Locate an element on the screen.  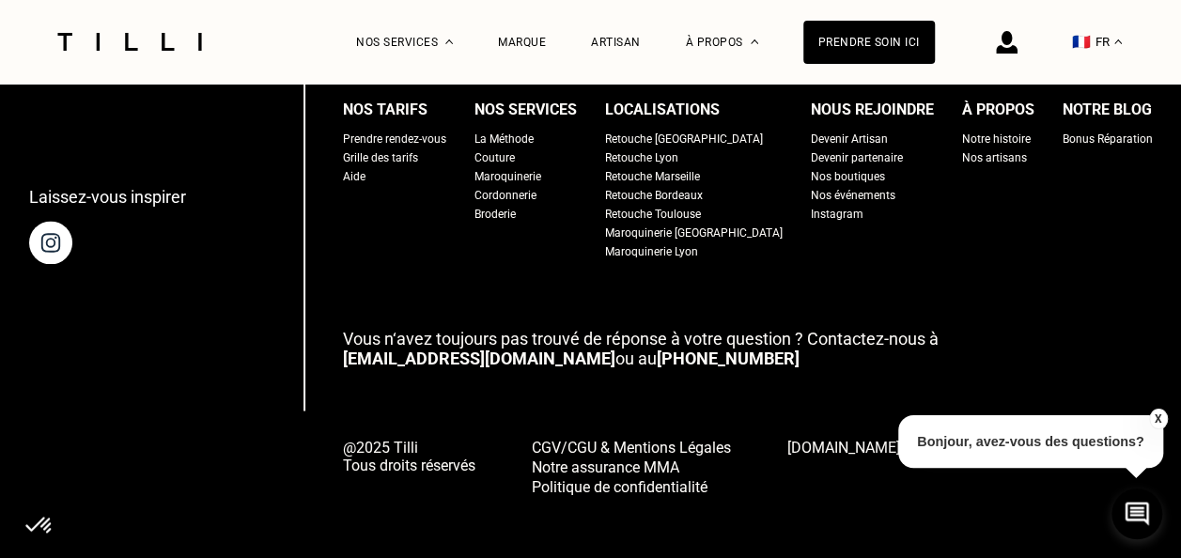
a: Broderie is located at coordinates (495, 214).